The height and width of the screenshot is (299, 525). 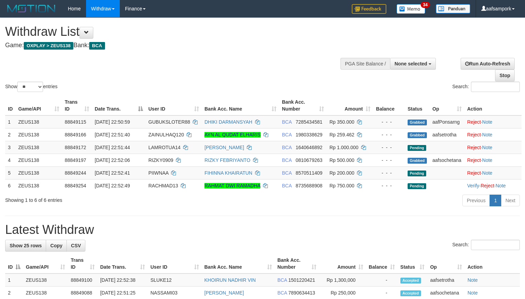 I want to click on span: Rp 259.462, so click(x=342, y=135).